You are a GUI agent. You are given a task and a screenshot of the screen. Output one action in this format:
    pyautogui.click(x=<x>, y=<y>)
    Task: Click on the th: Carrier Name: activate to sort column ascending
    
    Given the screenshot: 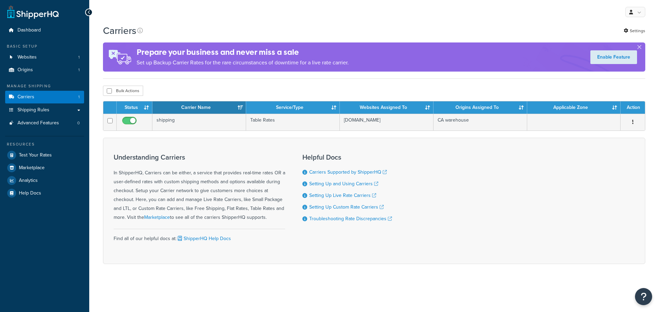 What is the action you would take?
    pyautogui.click(x=199, y=108)
    